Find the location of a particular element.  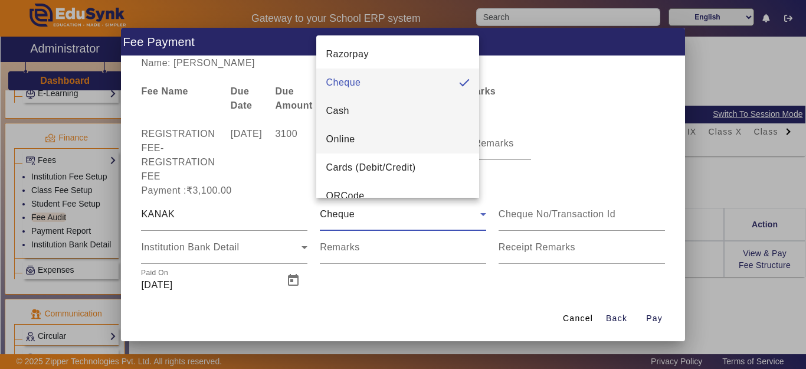

span: Razorpay is located at coordinates (347, 54).